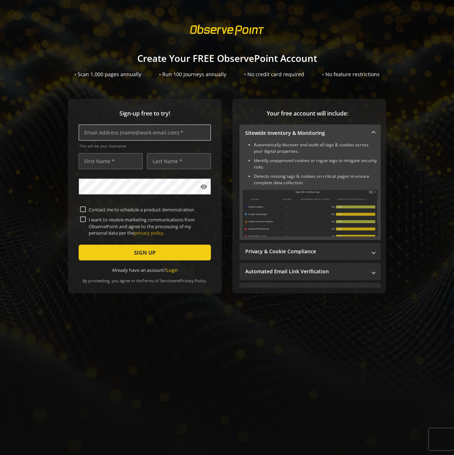  What do you see at coordinates (179, 161) in the screenshot?
I see `input: Last Name *` at bounding box center [179, 161].